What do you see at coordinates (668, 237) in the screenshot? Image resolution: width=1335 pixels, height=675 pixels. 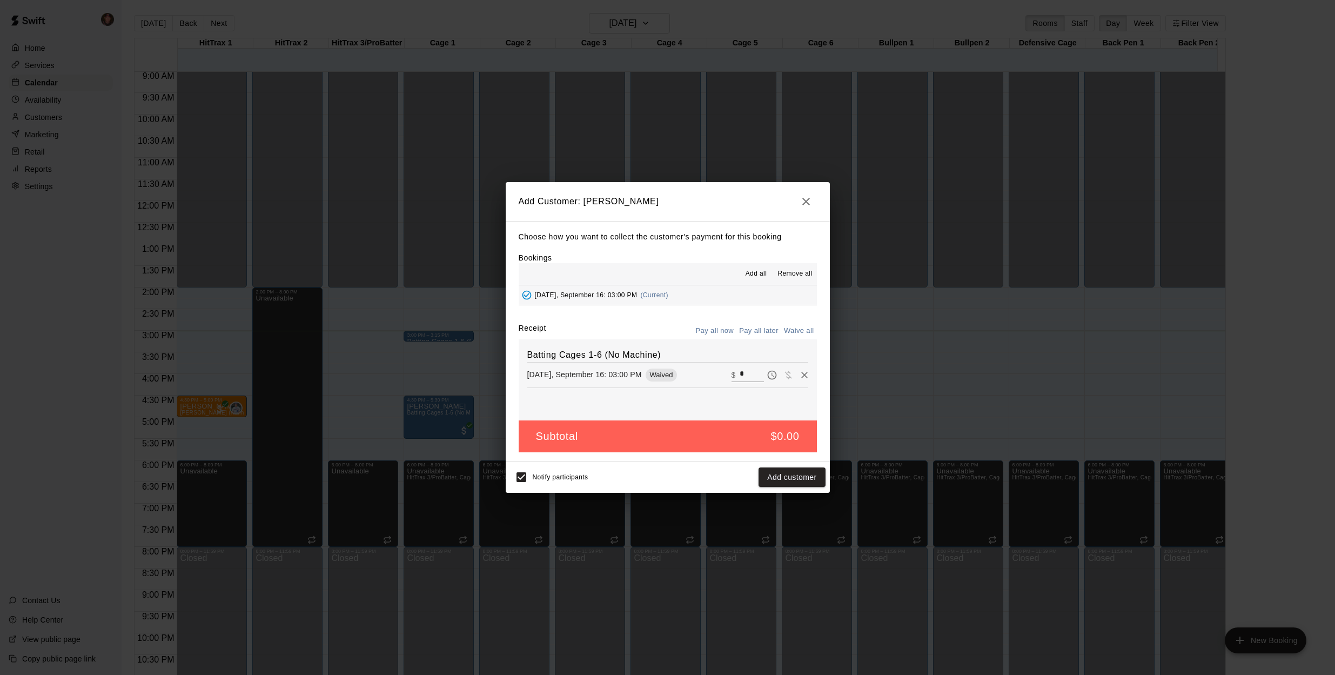 I see `p: Choose how you want to collect the customer's payment for this booking` at bounding box center [668, 237].